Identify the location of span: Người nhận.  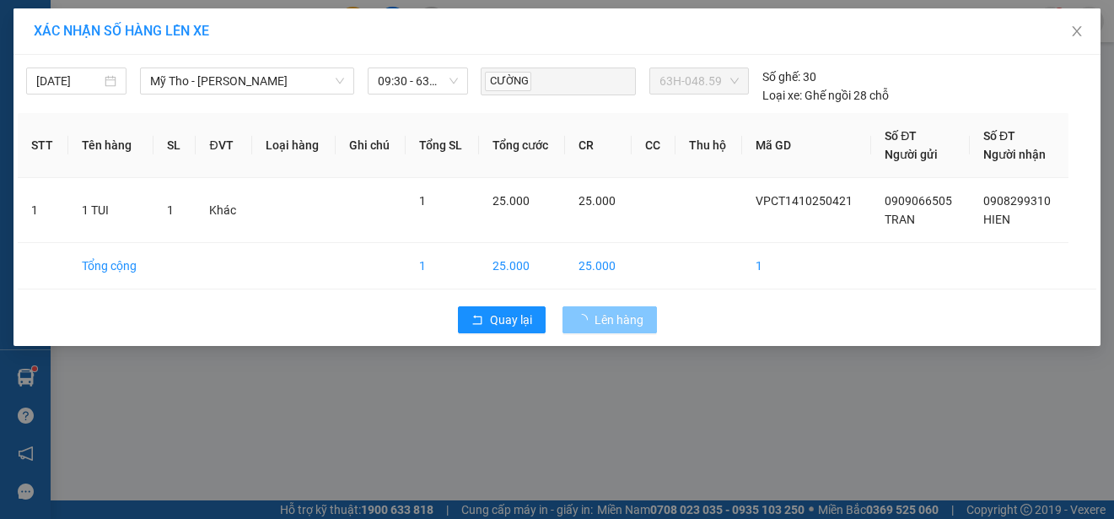
(1014, 154).